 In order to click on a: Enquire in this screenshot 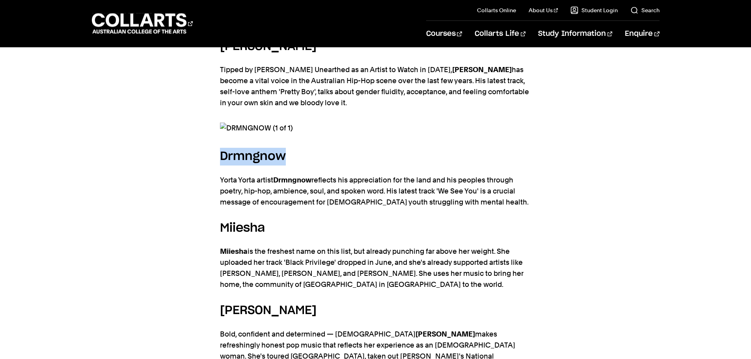, I will do `click(642, 34)`.